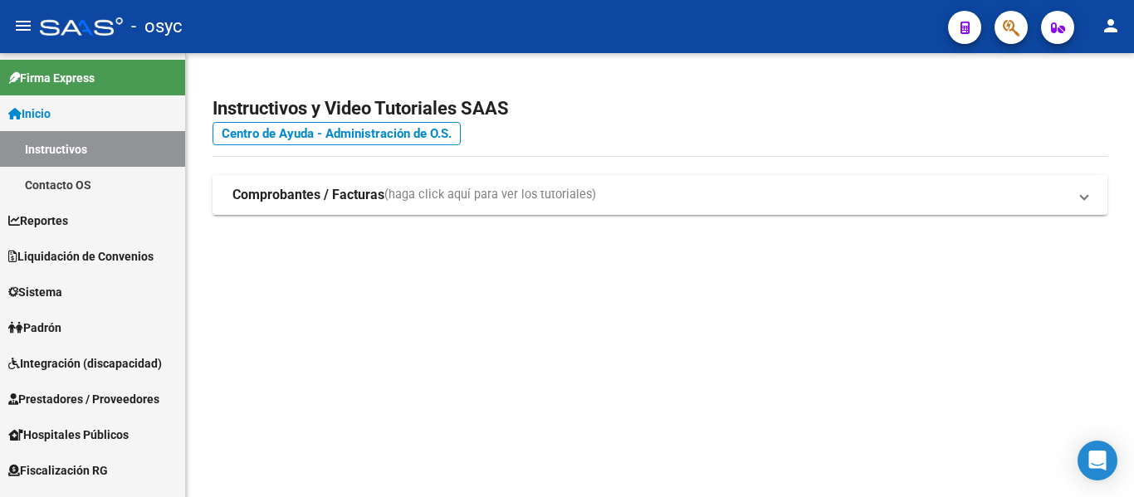 Image resolution: width=1134 pixels, height=497 pixels. What do you see at coordinates (660, 109) in the screenshot?
I see `h2: Instructivos y Video Tutoriales SAAS` at bounding box center [660, 109].